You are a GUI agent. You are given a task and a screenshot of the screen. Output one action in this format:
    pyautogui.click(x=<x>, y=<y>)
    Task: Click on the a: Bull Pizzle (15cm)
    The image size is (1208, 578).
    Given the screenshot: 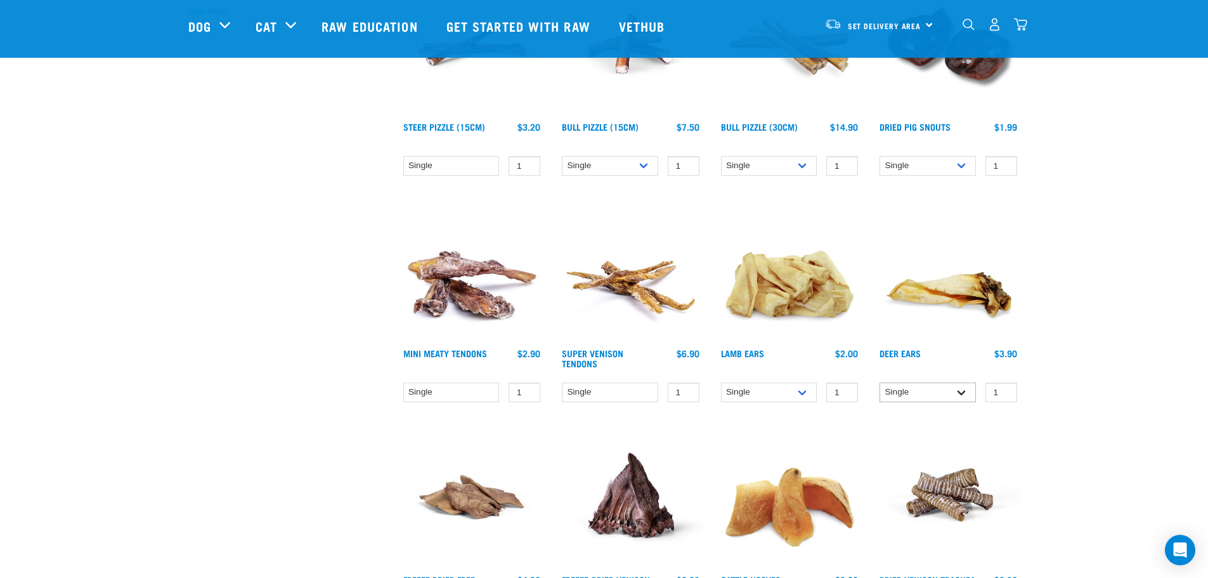 What is the action you would take?
    pyautogui.click(x=600, y=126)
    